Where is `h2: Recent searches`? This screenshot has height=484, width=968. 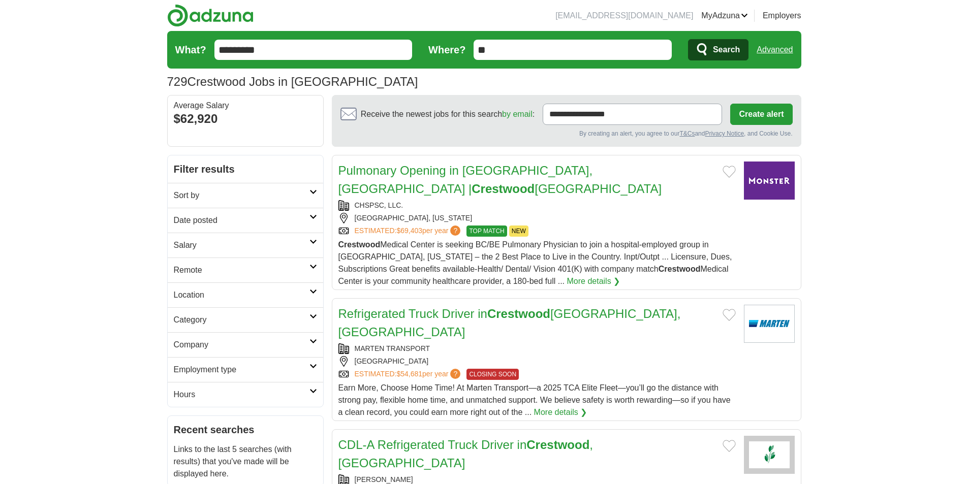
h2: Recent searches is located at coordinates (245, 430).